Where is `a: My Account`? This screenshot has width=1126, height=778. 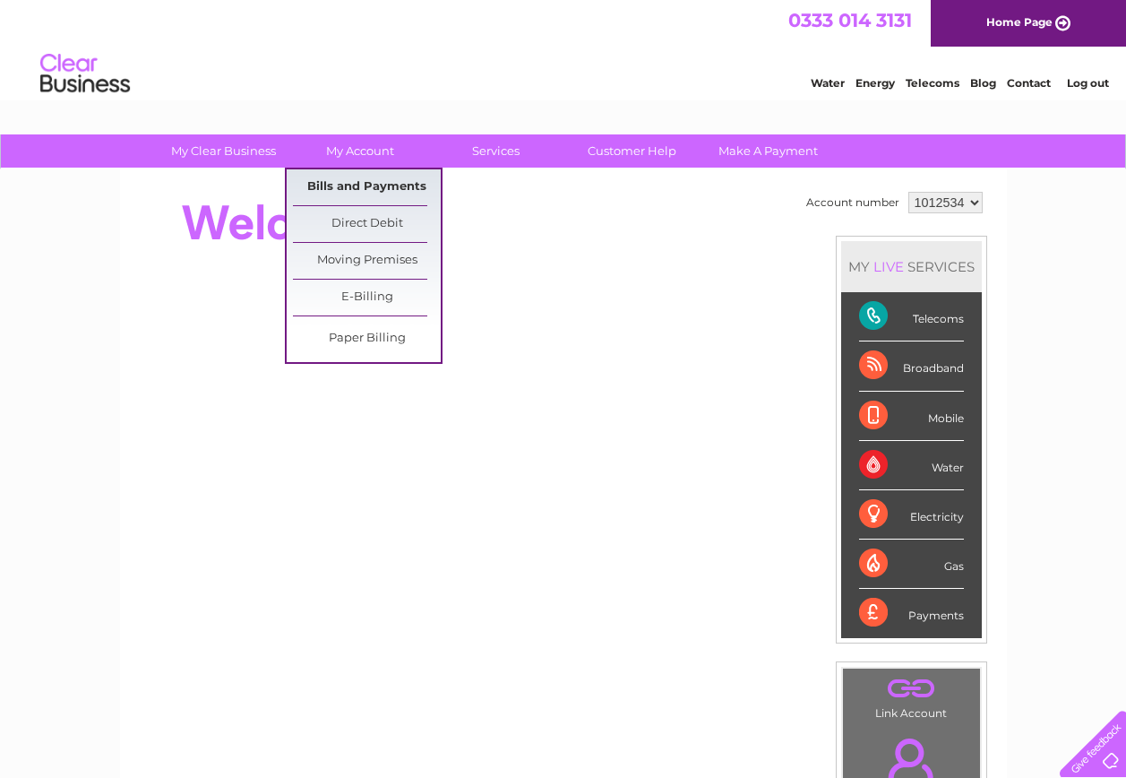
a: My Account is located at coordinates (359, 151).